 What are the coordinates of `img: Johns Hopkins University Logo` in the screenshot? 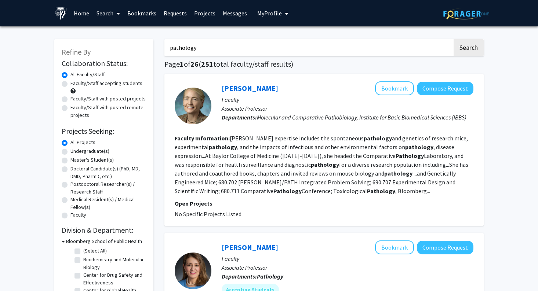 It's located at (61, 13).